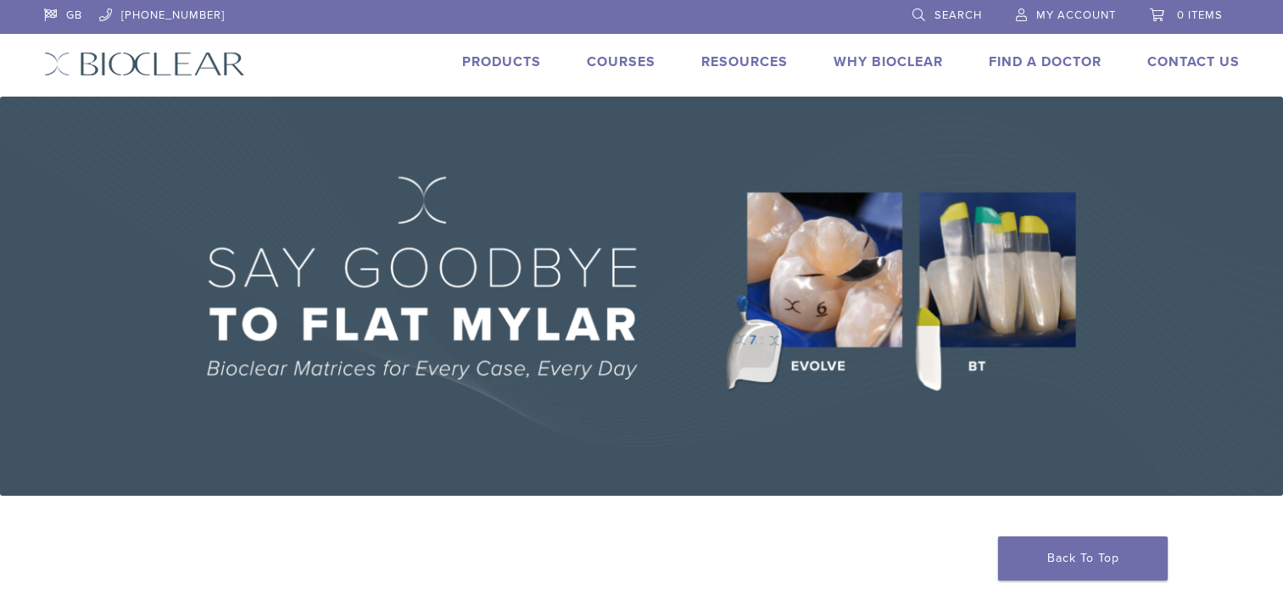 This screenshot has width=1283, height=600. What do you see at coordinates (1045, 62) in the screenshot?
I see `a: Find A Doctor` at bounding box center [1045, 62].